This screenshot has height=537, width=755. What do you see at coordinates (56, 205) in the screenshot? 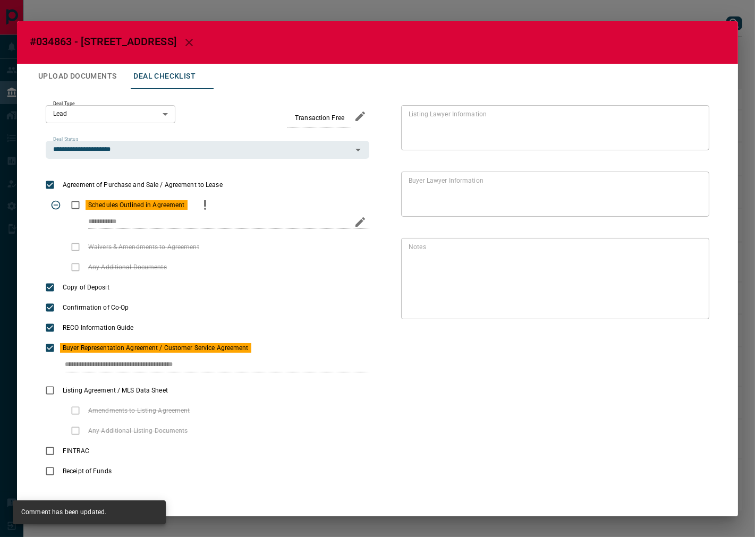
I see `span: Toggle Applicable` at bounding box center [56, 205].